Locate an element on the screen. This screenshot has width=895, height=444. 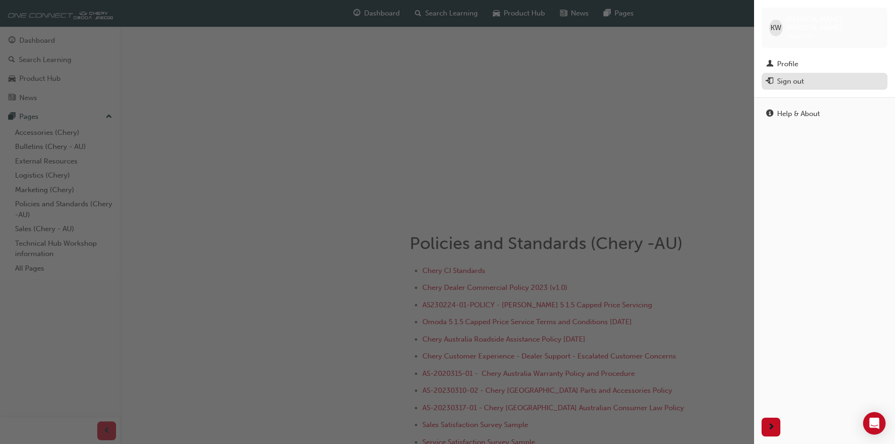
a: Help & About is located at coordinates (825, 114).